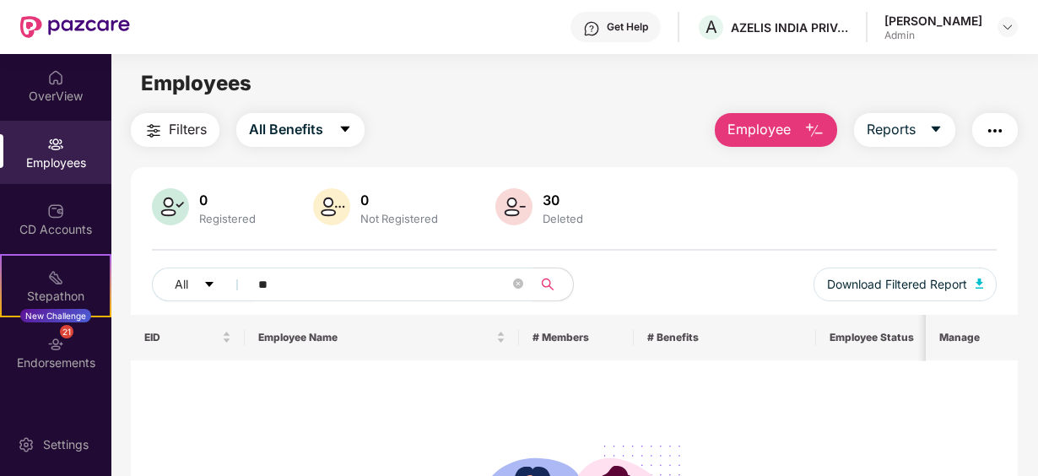  I want to click on div: 21, so click(67, 332).